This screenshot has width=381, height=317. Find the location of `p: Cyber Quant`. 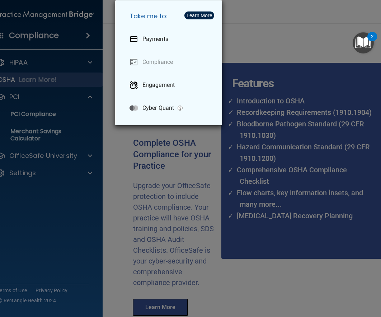

p: Cyber Quant is located at coordinates (158, 108).